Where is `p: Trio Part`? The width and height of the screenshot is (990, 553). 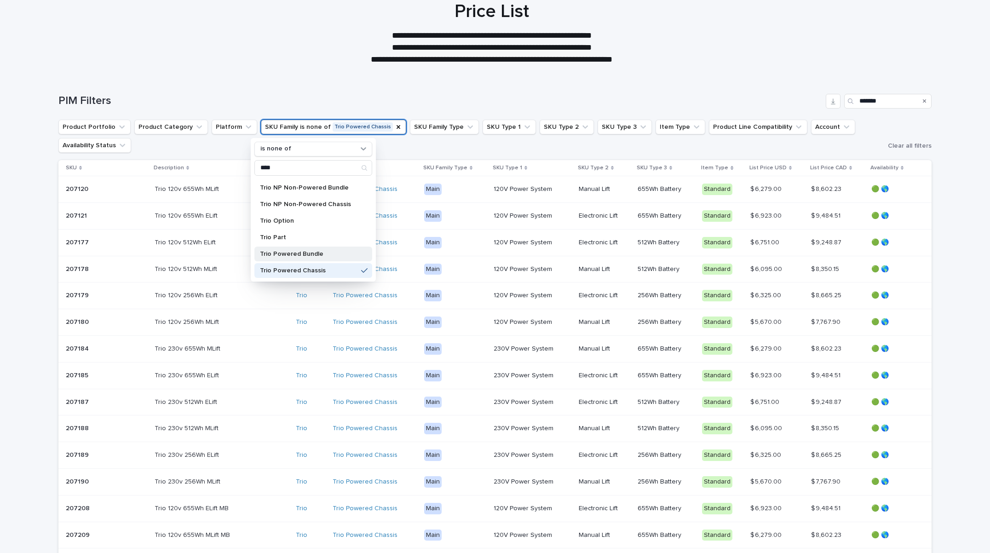
p: Trio Part is located at coordinates (309, 237).